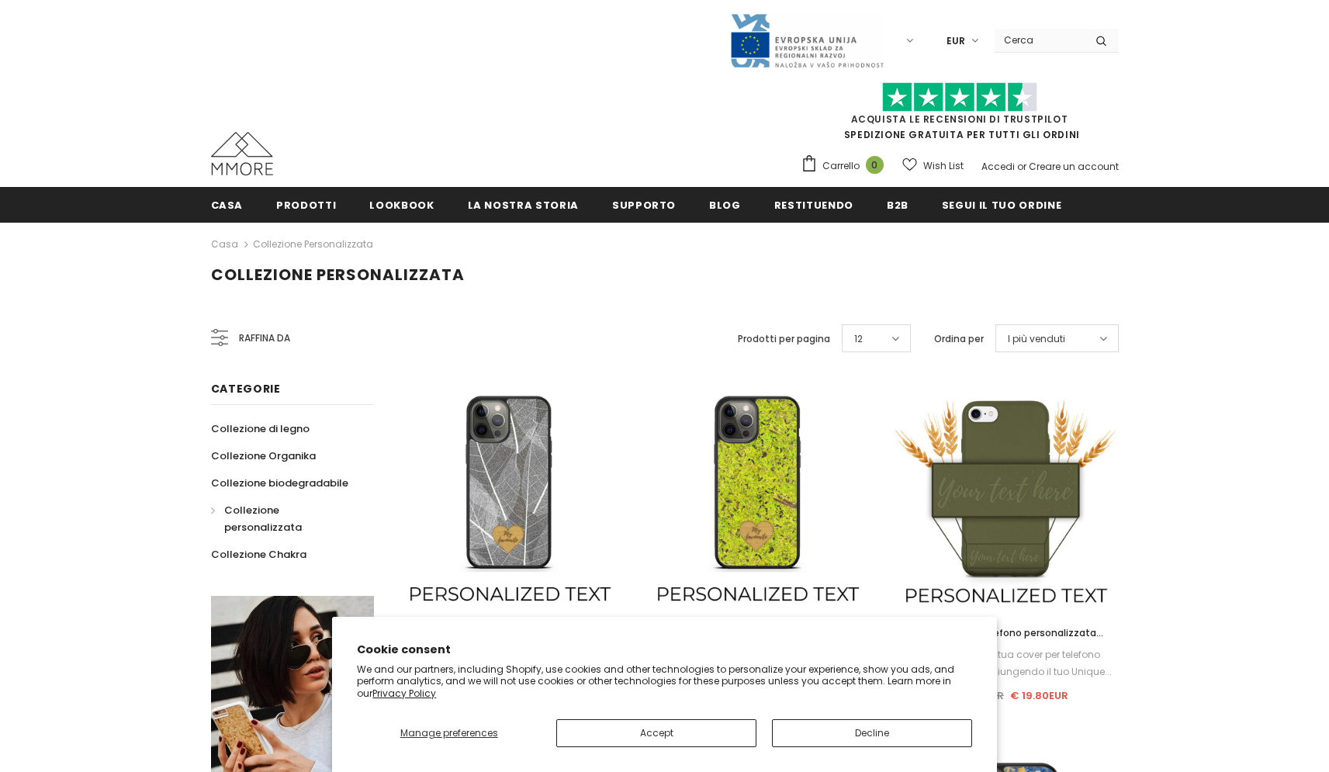  What do you see at coordinates (1074, 166) in the screenshot?
I see `a: Creare un account` at bounding box center [1074, 166].